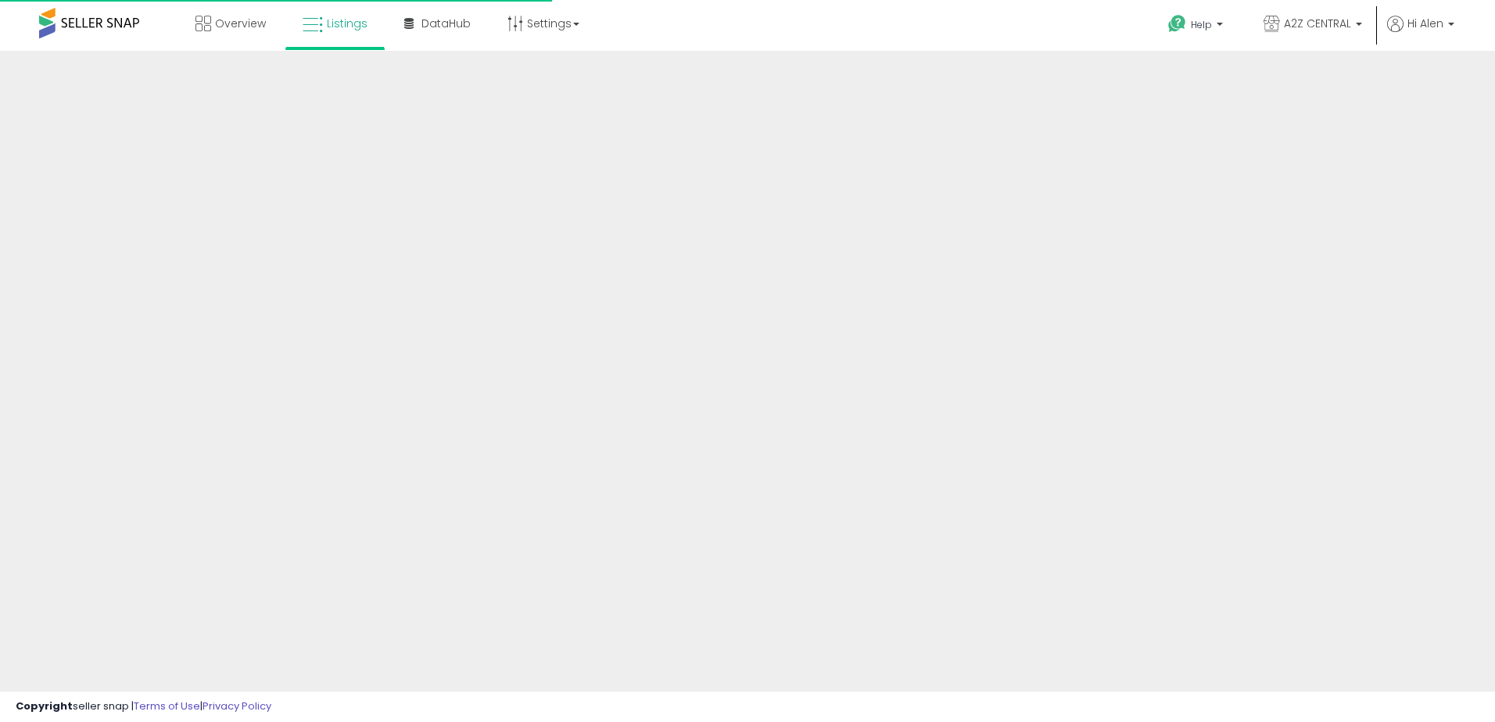 The image size is (1495, 722). Describe the element at coordinates (1425, 23) in the screenshot. I see `span: Hi Alen` at that location.